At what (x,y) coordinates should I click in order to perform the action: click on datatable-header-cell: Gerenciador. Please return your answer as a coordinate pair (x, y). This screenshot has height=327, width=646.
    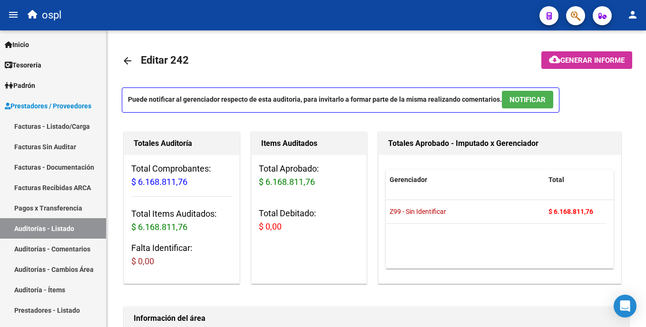
    Looking at the image, I should click on (465, 180).